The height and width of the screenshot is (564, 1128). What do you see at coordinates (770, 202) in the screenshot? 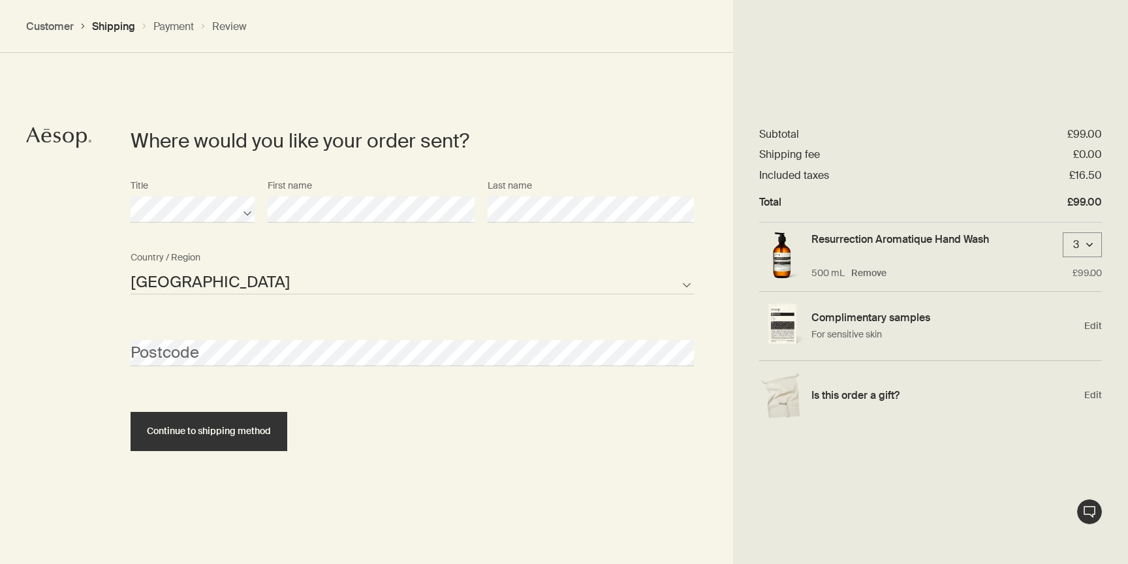
I see `dt: Total` at bounding box center [770, 202].